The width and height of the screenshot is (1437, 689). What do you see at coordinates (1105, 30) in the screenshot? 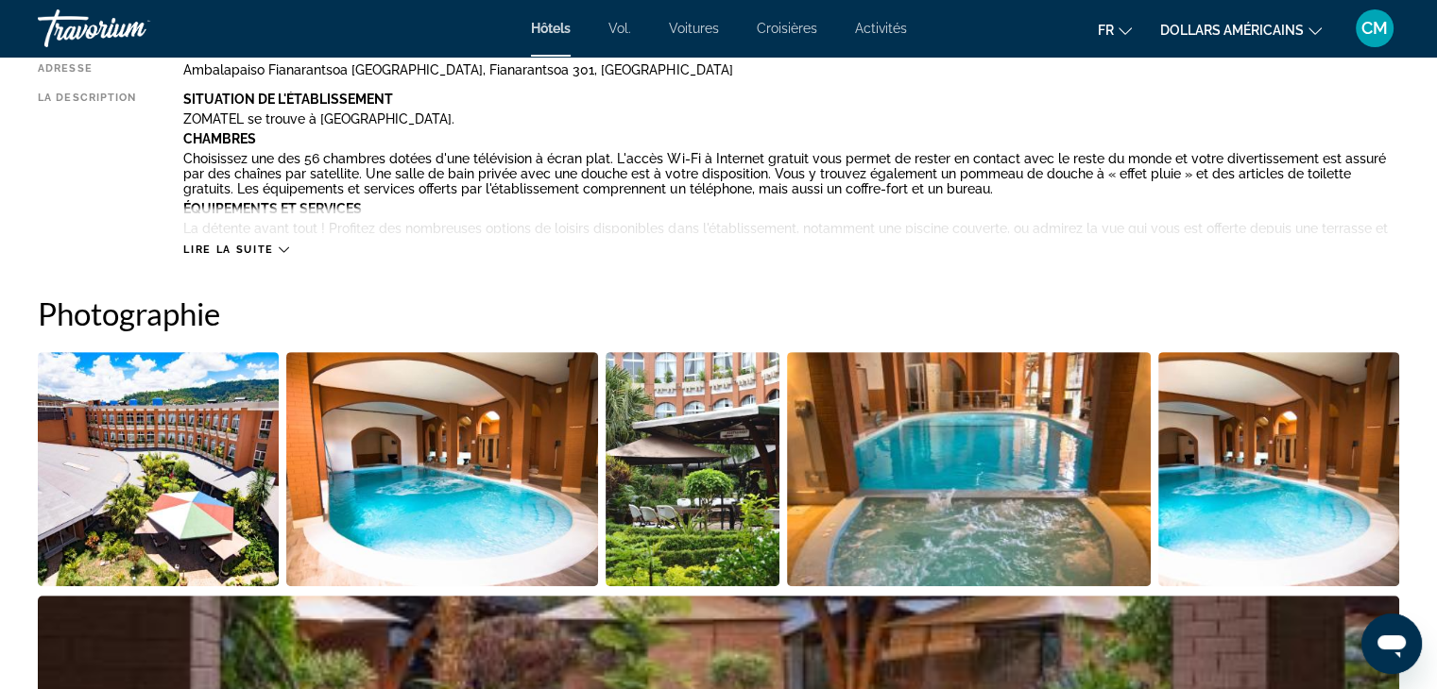
I see `font: fr` at bounding box center [1105, 30].